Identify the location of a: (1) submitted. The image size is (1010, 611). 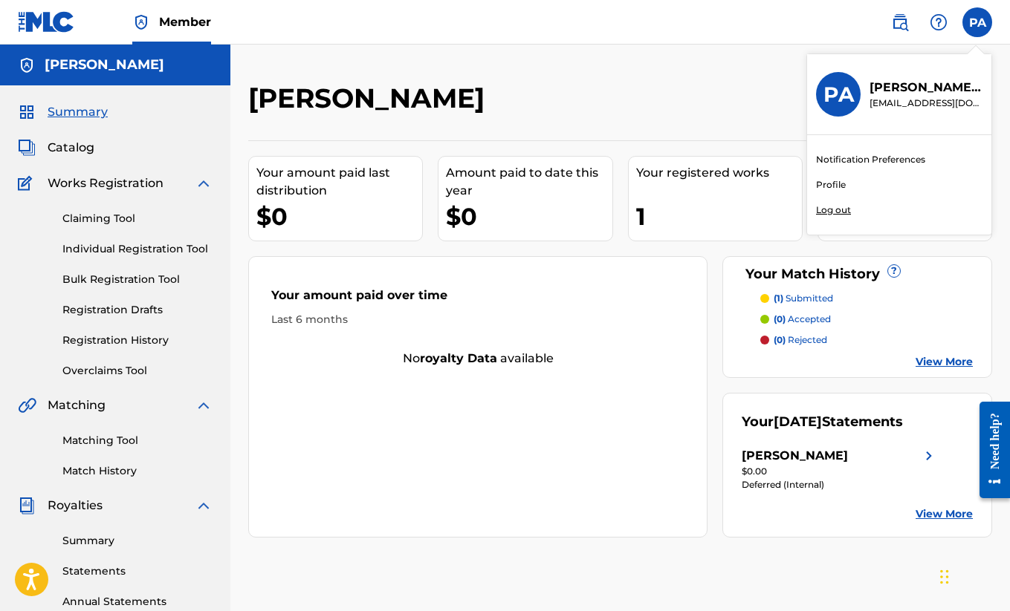
(866, 299).